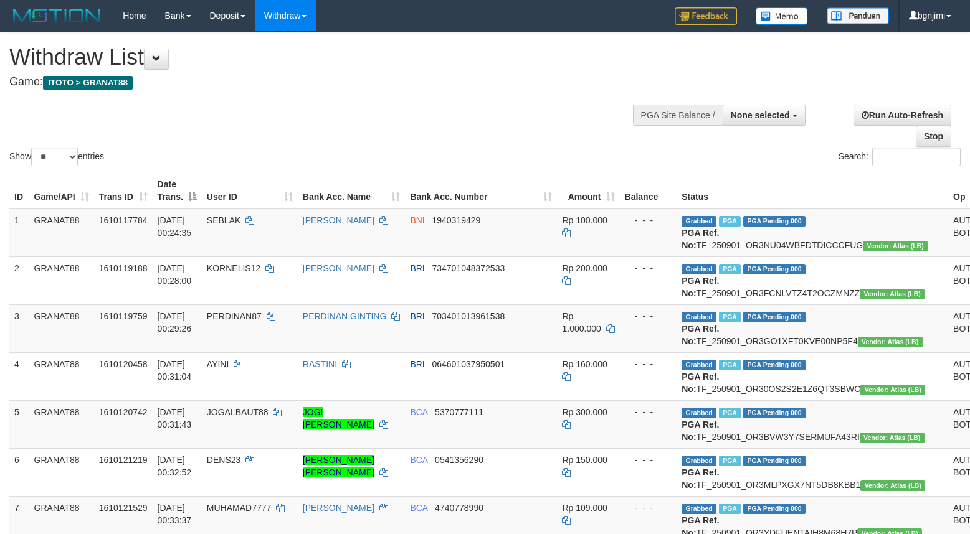 The height and width of the screenshot is (534, 970). Describe the element at coordinates (344, 316) in the screenshot. I see `a: PERDINAN GINTING` at that location.